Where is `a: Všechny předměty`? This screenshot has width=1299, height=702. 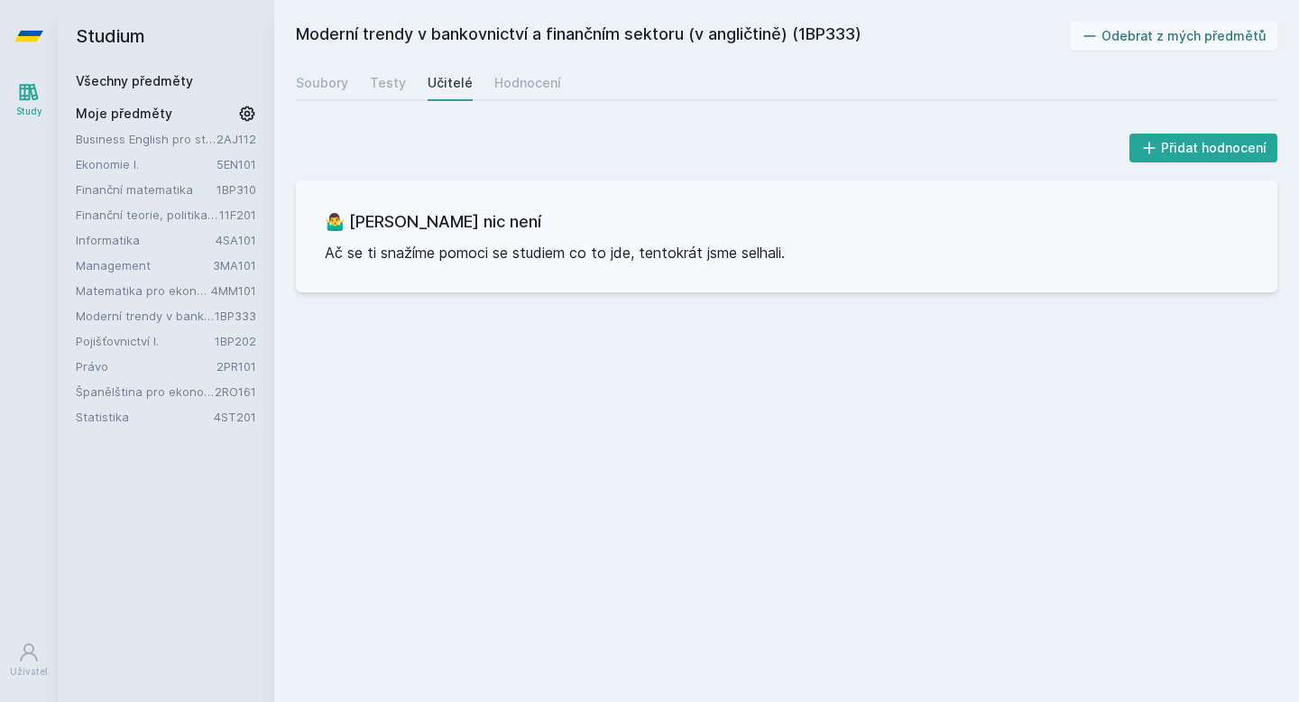 a: Všechny předměty is located at coordinates (134, 80).